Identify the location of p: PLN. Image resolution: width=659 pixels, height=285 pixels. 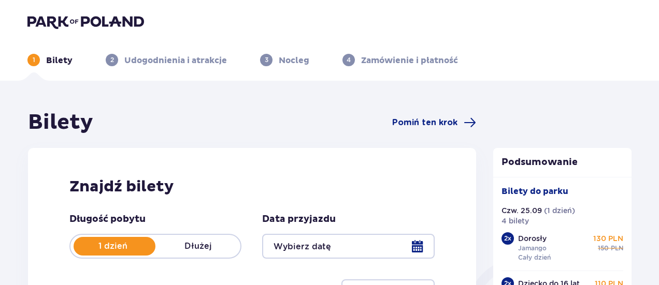
(617, 249).